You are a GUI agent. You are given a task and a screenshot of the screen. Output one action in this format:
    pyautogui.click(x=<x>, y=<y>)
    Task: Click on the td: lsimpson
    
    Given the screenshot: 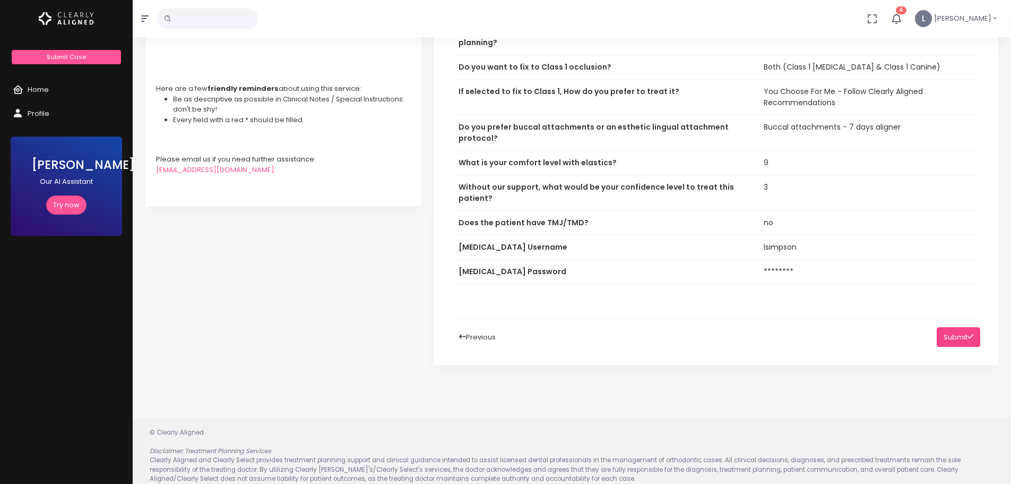 What is the action you would take?
    pyautogui.click(x=869, y=247)
    